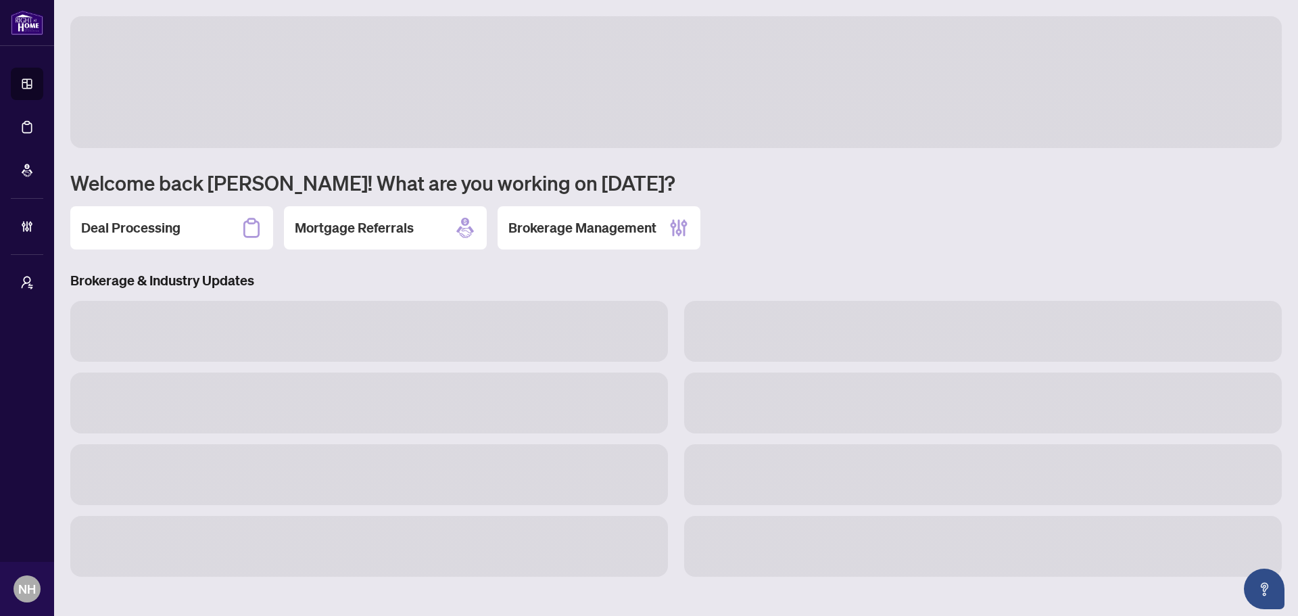  I want to click on span: user-switch, so click(27, 283).